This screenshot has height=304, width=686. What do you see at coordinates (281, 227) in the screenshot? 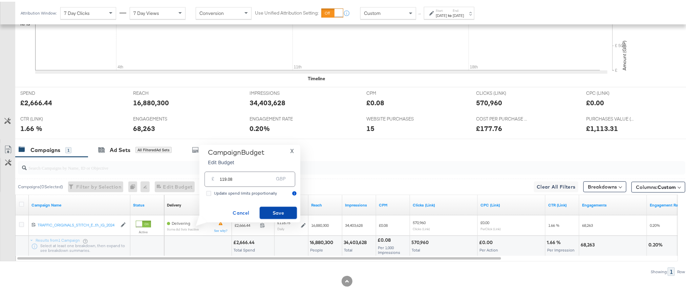
I see `sub: Daily` at bounding box center [281, 227].